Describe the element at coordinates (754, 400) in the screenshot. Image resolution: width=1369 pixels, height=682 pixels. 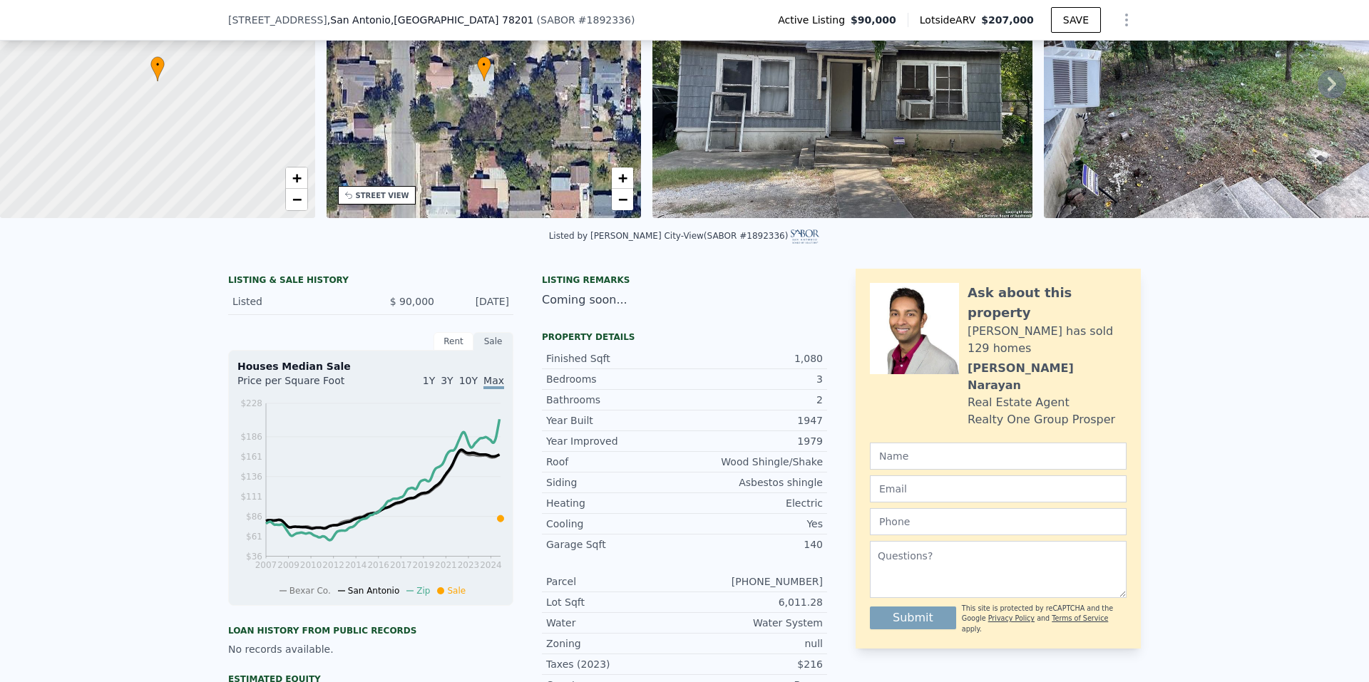
I see `div: 2` at that location.